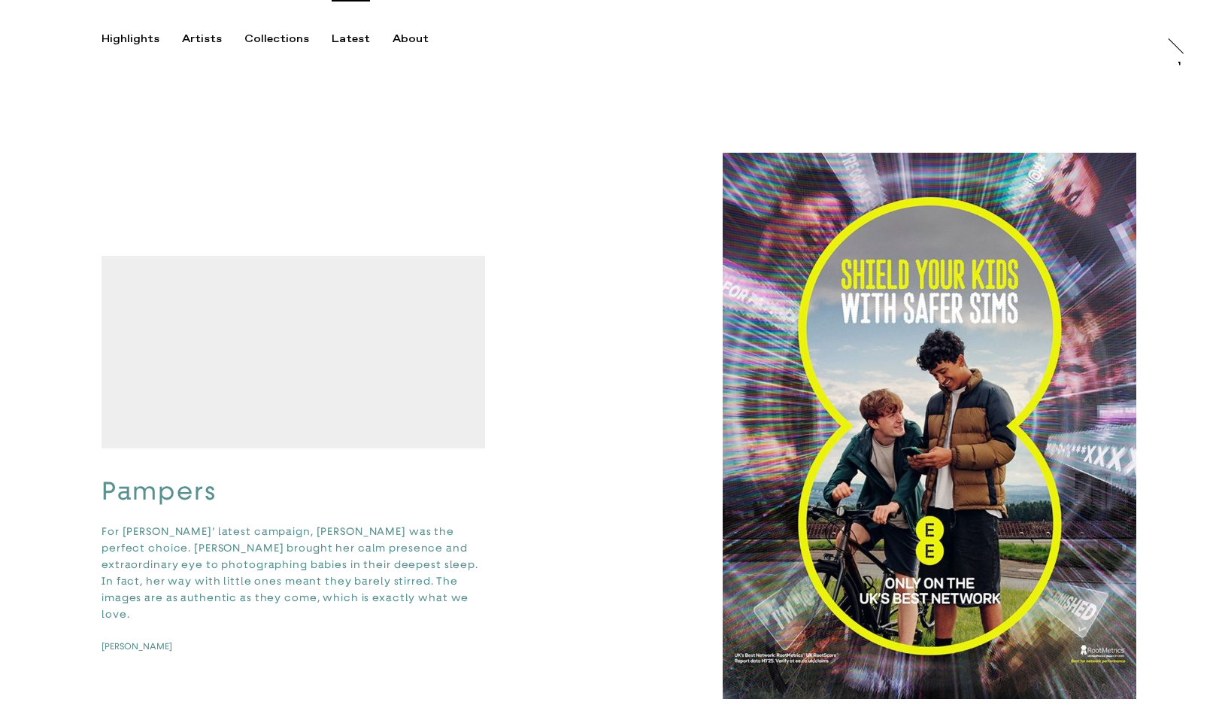  Describe the element at coordinates (411, 39) in the screenshot. I see `div: About` at that location.